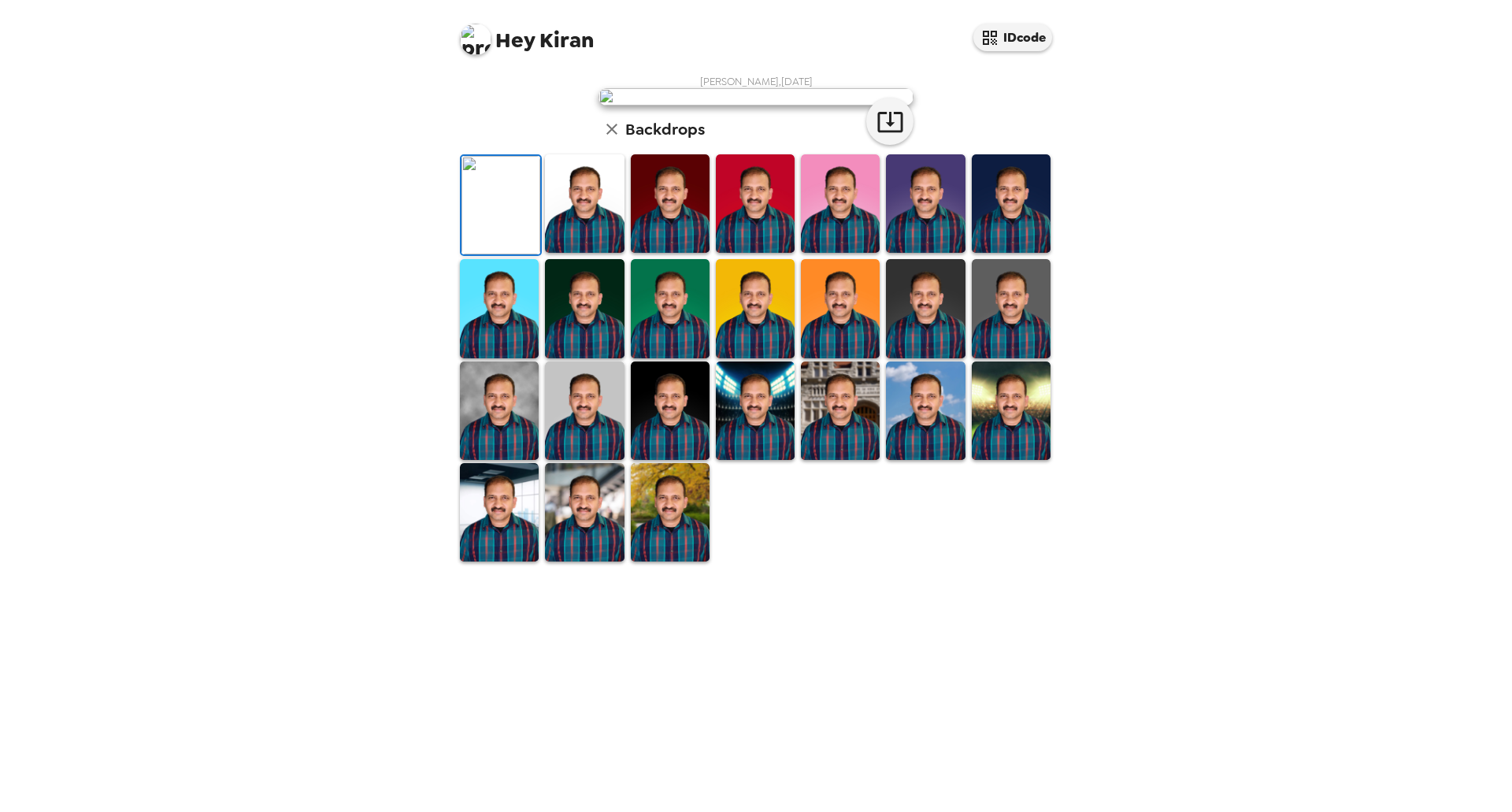 The height and width of the screenshot is (812, 1512). What do you see at coordinates (501, 205) in the screenshot?
I see `img: Original` at bounding box center [501, 205].